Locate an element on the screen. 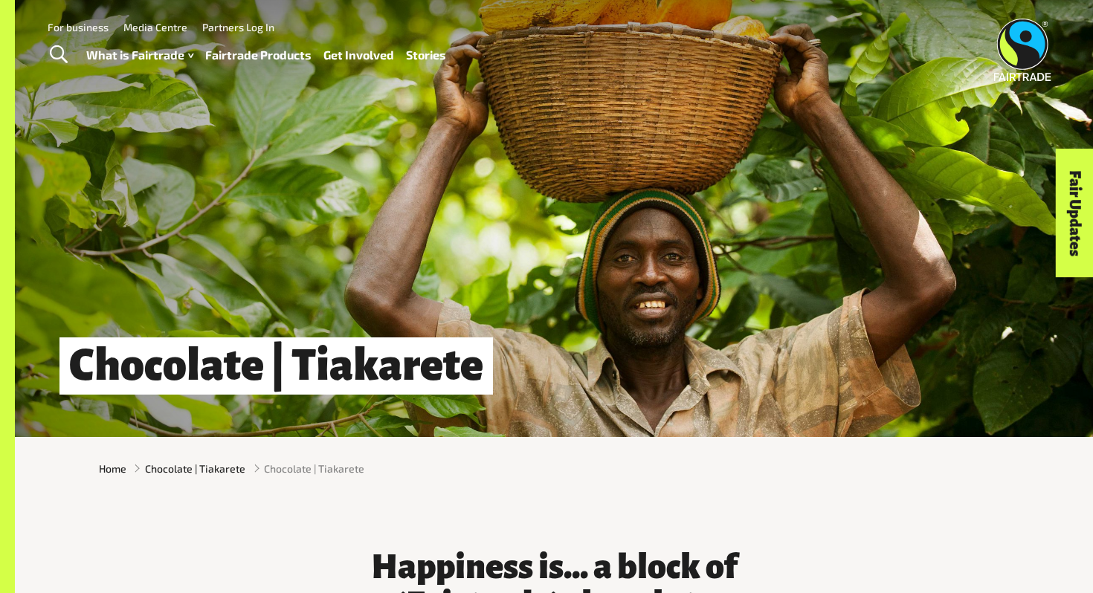 The image size is (1093, 593). a: What is Fairtrade is located at coordinates (140, 55).